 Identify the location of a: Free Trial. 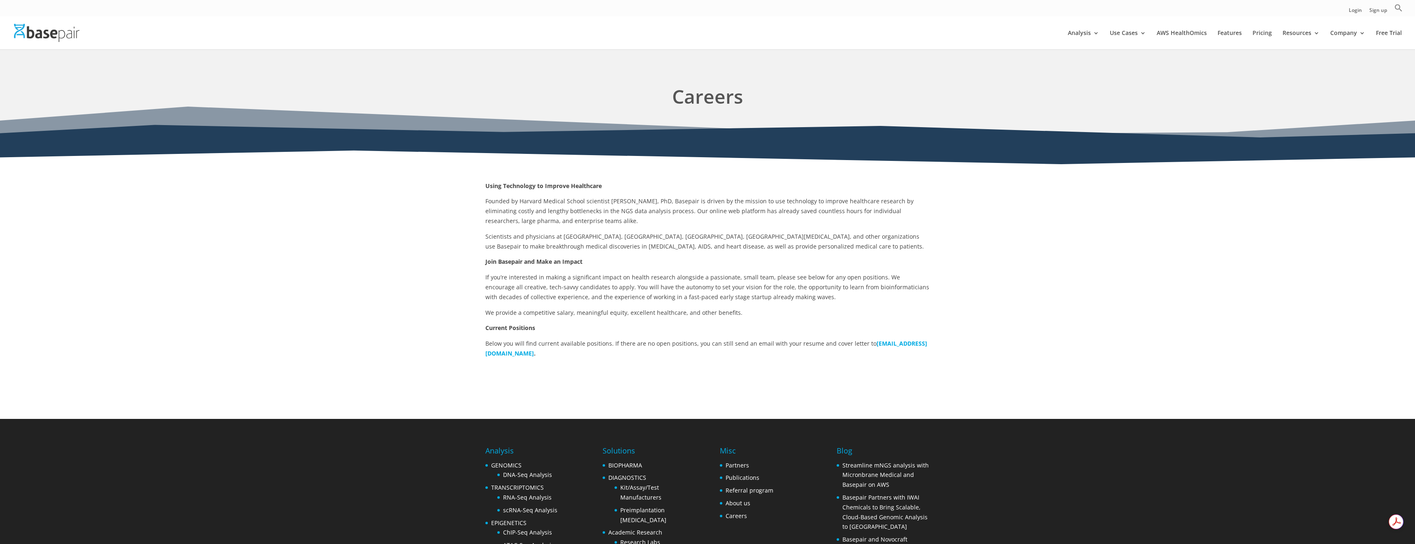
(1389, 40).